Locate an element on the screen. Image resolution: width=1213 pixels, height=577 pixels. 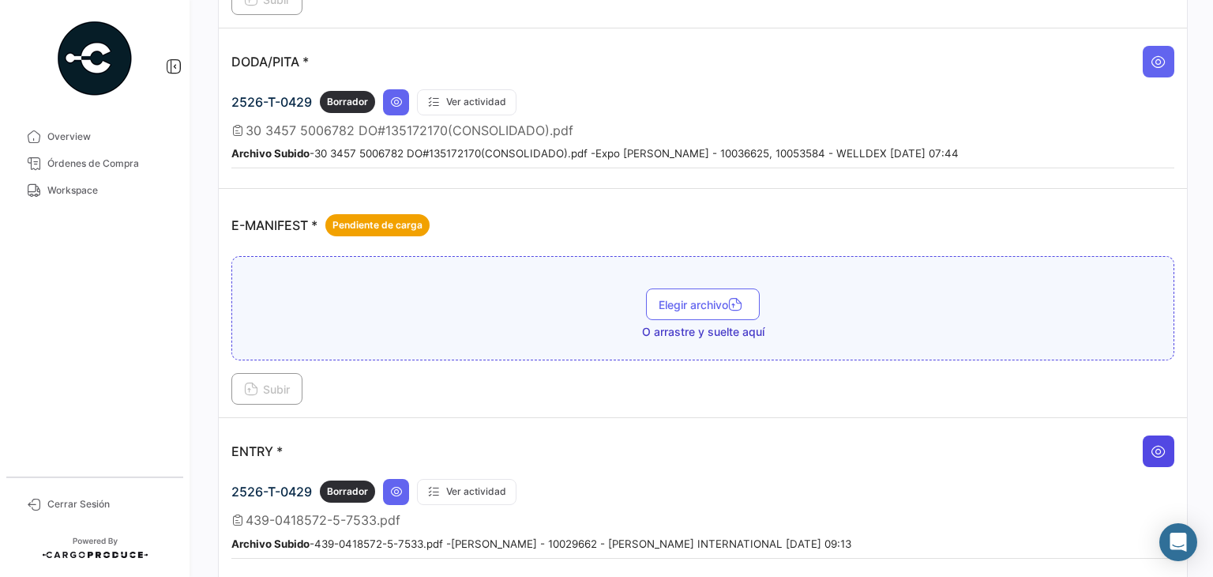
span: Subir is located at coordinates (267, 389).